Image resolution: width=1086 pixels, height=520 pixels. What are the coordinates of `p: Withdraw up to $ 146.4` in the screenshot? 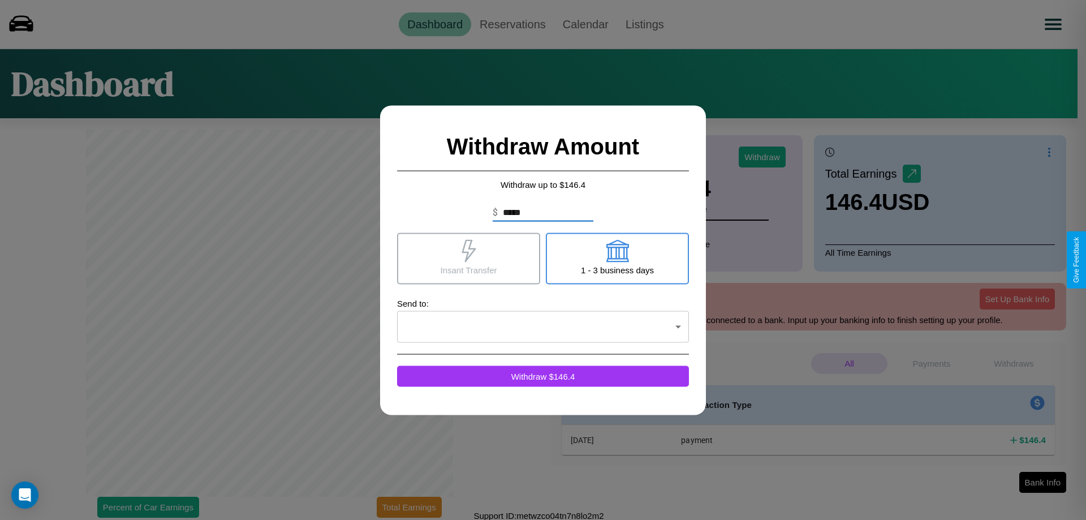 It's located at (543, 184).